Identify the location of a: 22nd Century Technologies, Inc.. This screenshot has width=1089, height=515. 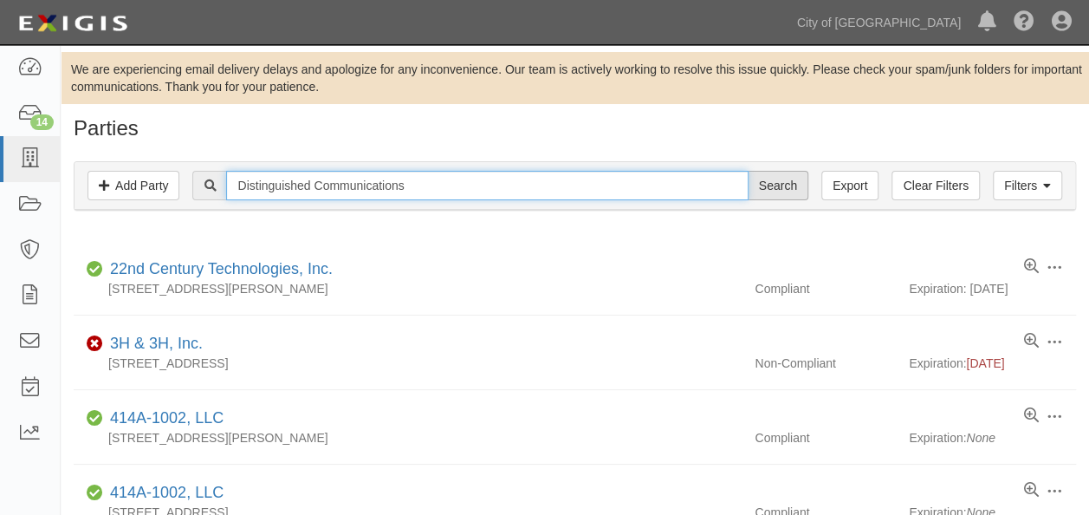
(221, 269).